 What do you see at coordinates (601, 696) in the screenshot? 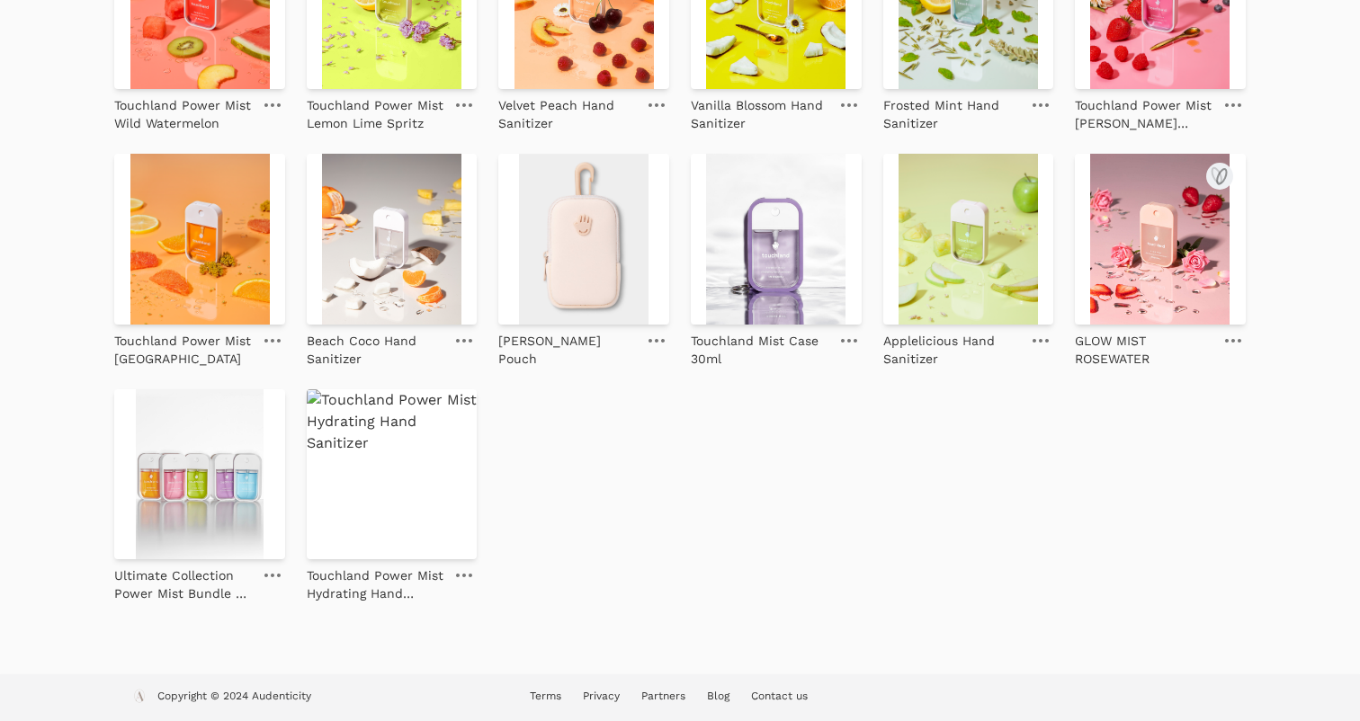
I see `a: Privacy` at bounding box center [601, 696].